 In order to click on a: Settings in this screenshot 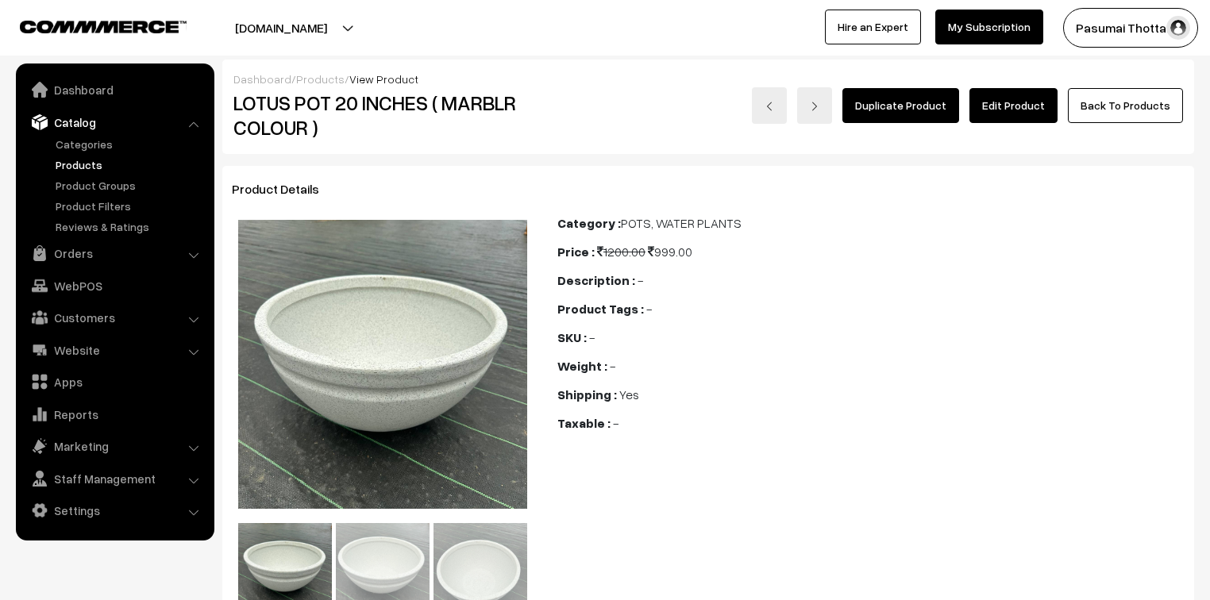, I will do `click(114, 511)`.